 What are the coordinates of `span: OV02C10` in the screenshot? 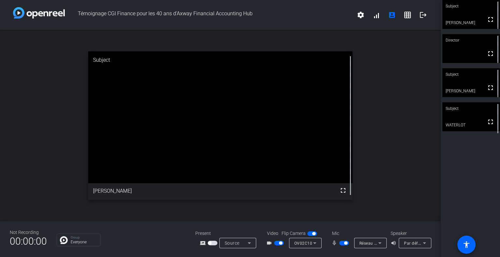 It's located at (303, 244).